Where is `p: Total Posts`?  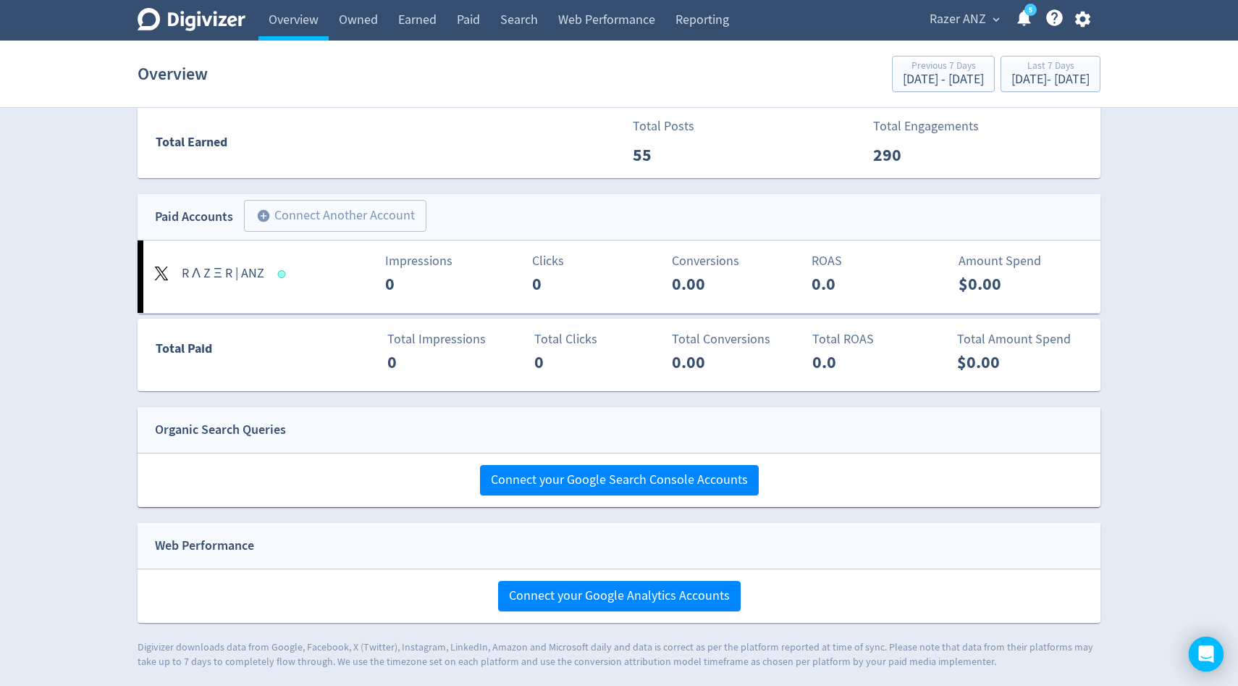 p: Total Posts is located at coordinates (674, 126).